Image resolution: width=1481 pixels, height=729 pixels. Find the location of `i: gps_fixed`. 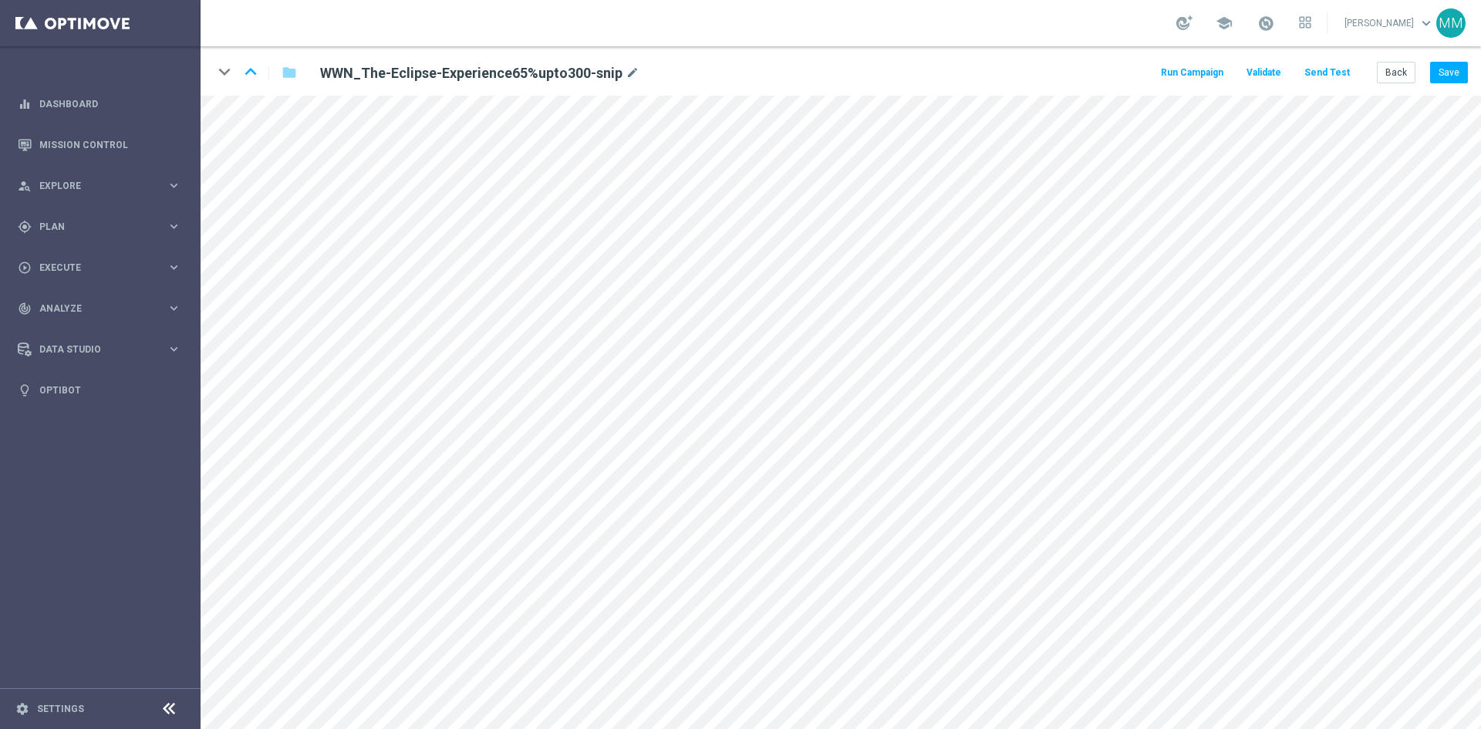

i: gps_fixed is located at coordinates (25, 227).